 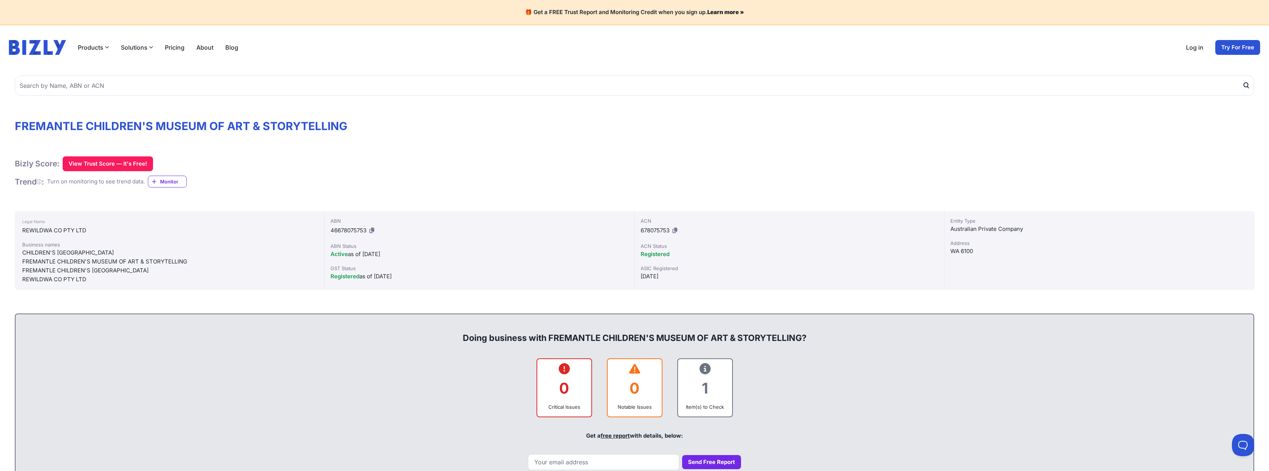 I want to click on div: ABN Status, so click(x=479, y=246).